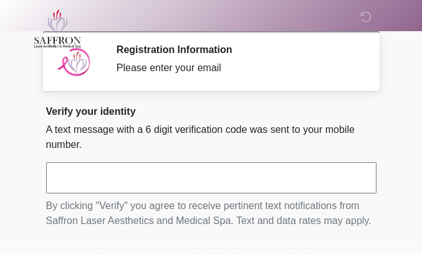 The width and height of the screenshot is (422, 254). What do you see at coordinates (237, 68) in the screenshot?
I see `div: Please enter your email` at bounding box center [237, 68].